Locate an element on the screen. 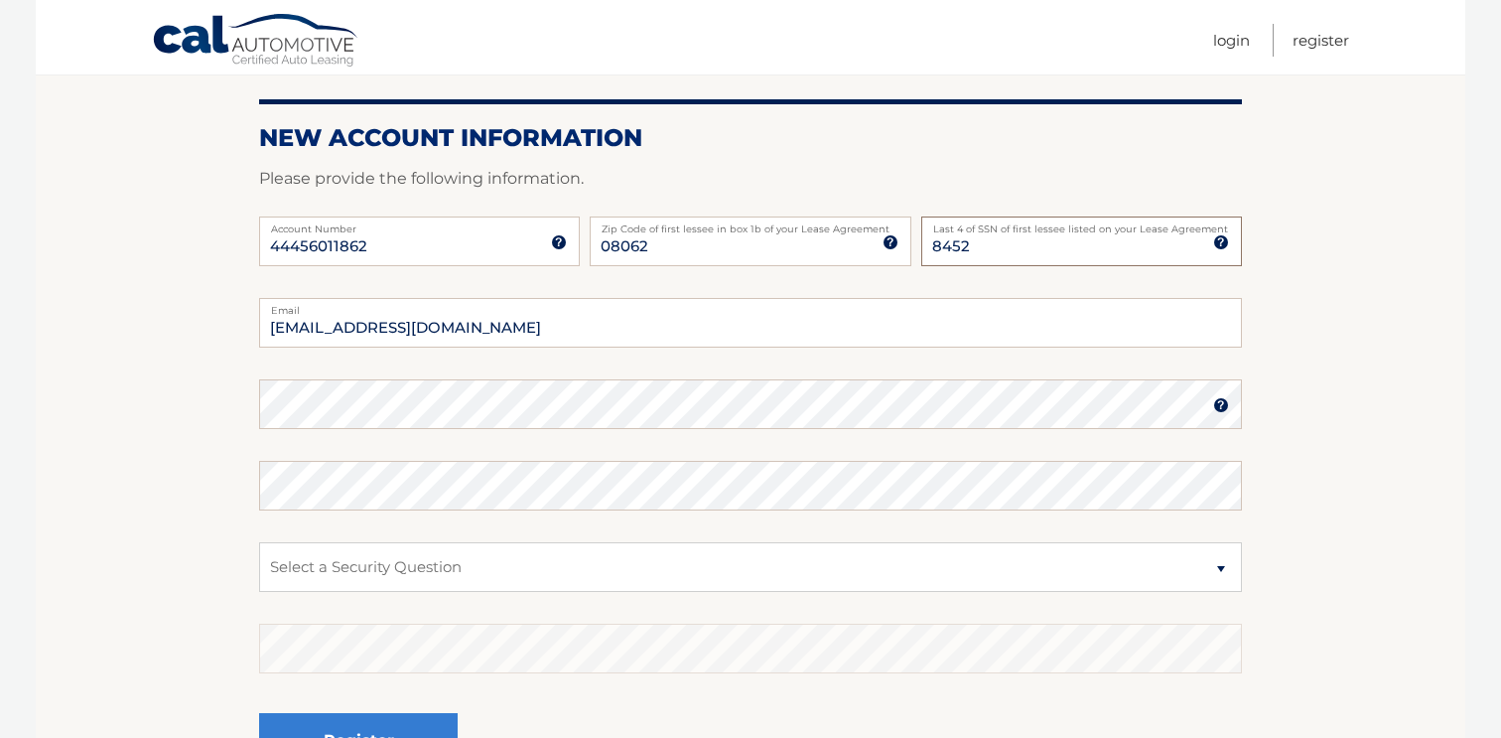 This screenshot has width=1501, height=738. a: Cal Automotive is located at coordinates (256, 42).